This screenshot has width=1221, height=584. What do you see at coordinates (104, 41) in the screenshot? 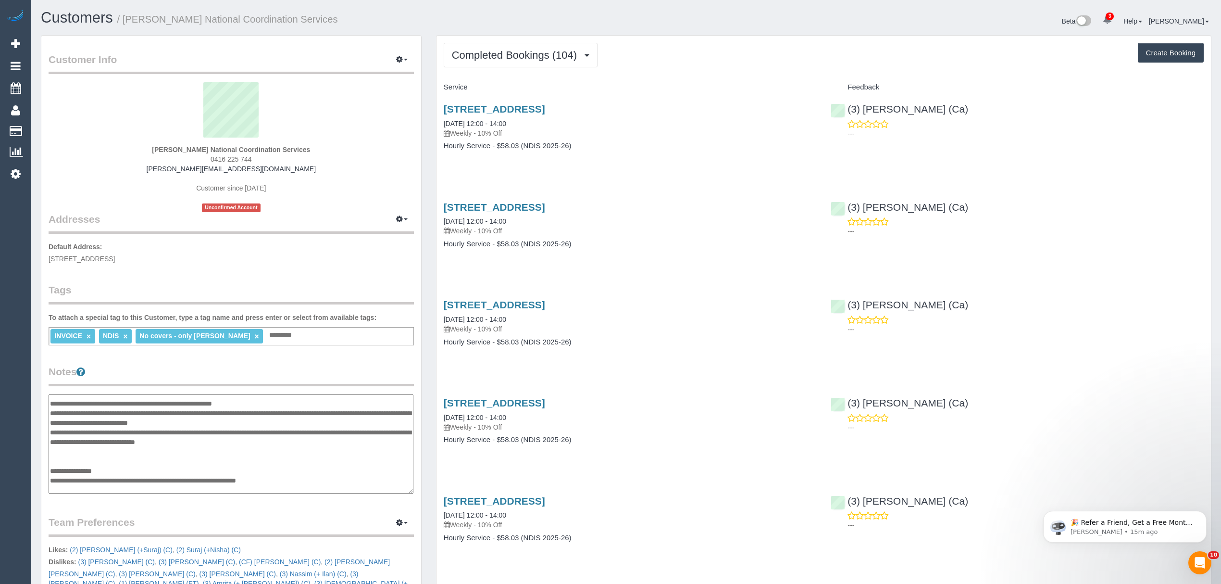
I see `p: Message from Ellie, sent 15m ago` at bounding box center [104, 41].